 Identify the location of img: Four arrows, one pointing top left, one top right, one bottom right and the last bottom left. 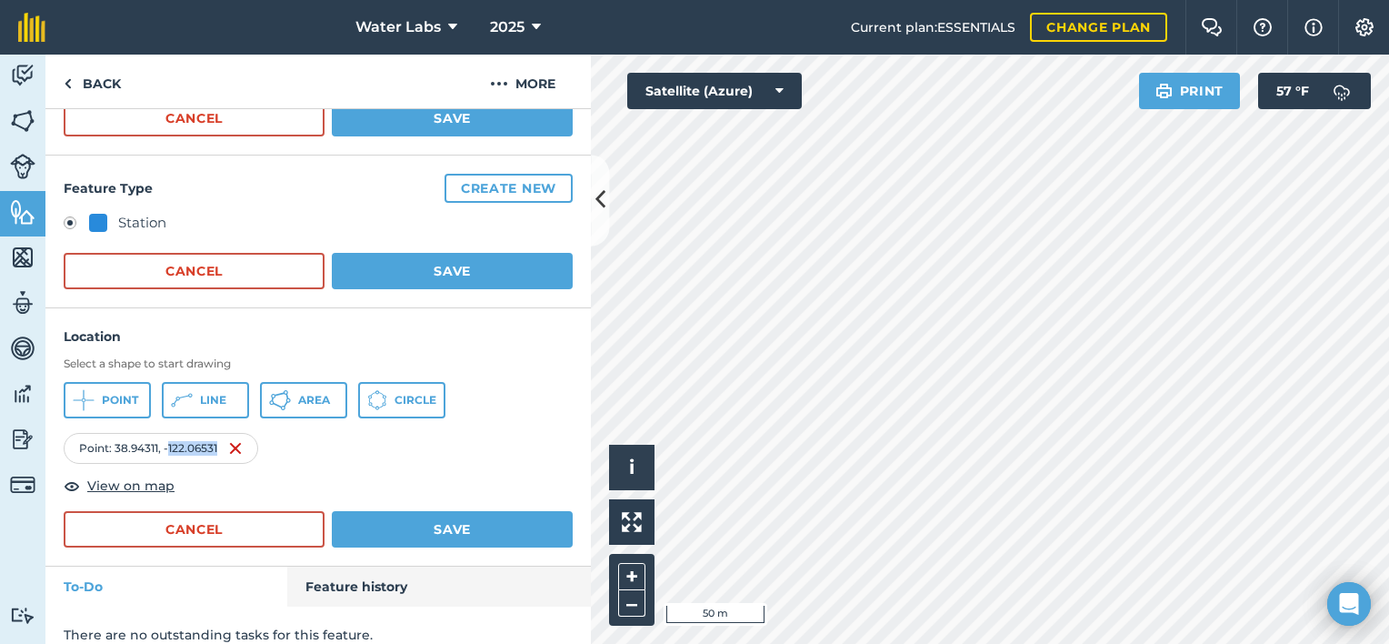
(632, 522).